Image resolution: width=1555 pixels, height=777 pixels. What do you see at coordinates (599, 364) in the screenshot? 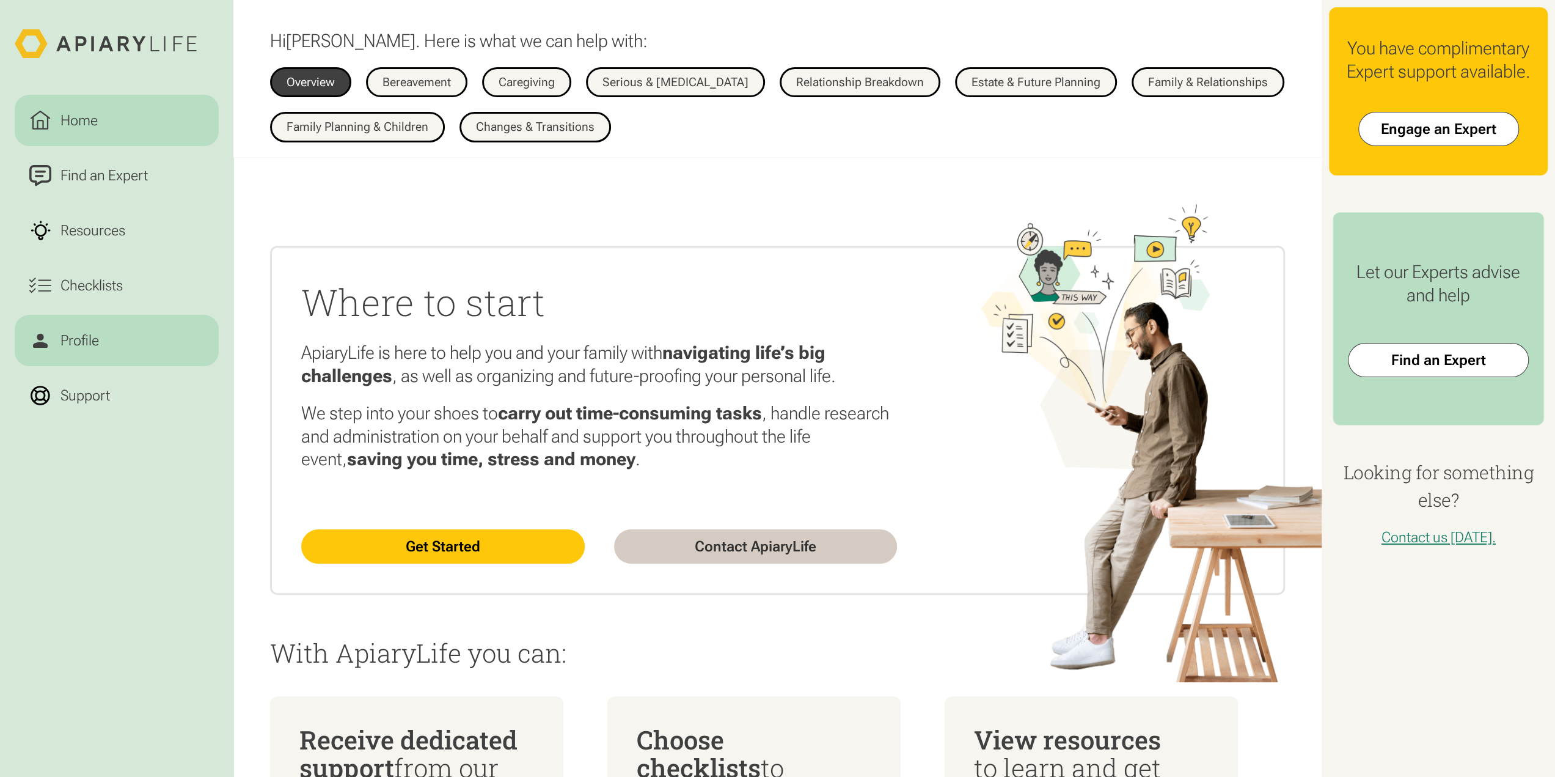
I see `p: ApiaryLife is here to help you and your family with , as well as organizing and future-proofing y...` at bounding box center [599, 364].